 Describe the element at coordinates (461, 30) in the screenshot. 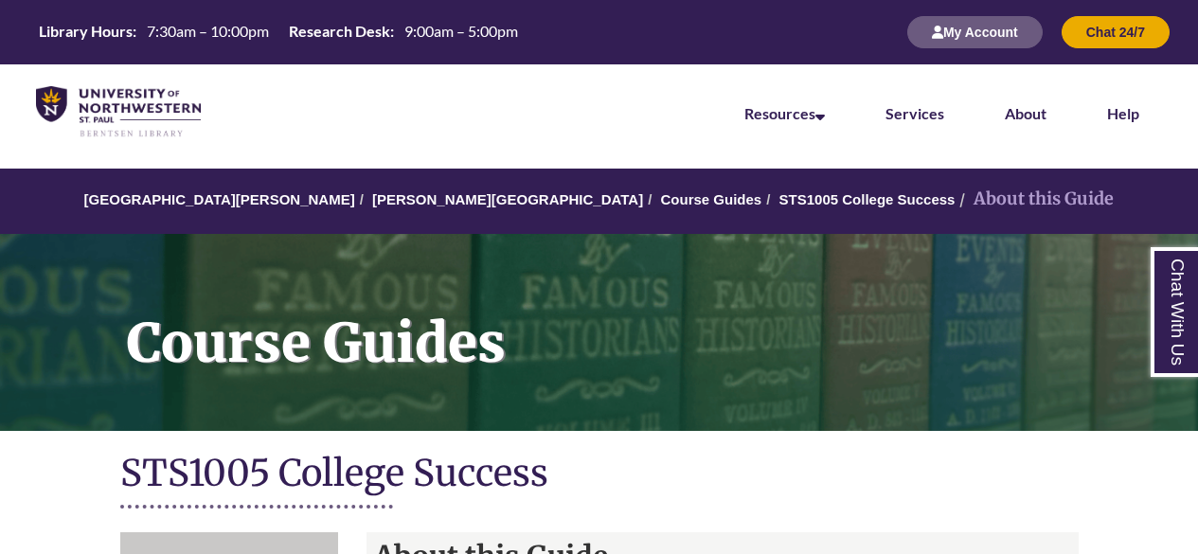

I see `span: 9:00am – 5:00pm` at that location.